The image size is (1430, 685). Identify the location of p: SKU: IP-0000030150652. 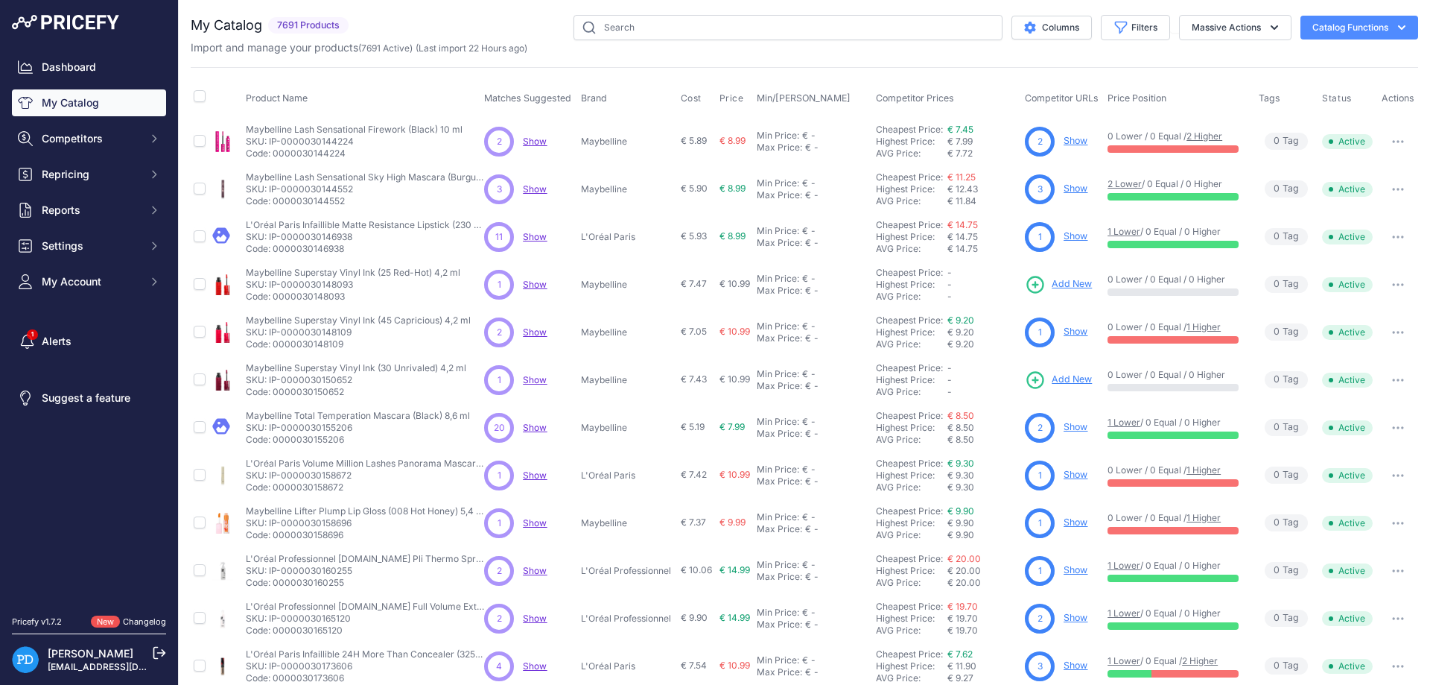
(356, 380).